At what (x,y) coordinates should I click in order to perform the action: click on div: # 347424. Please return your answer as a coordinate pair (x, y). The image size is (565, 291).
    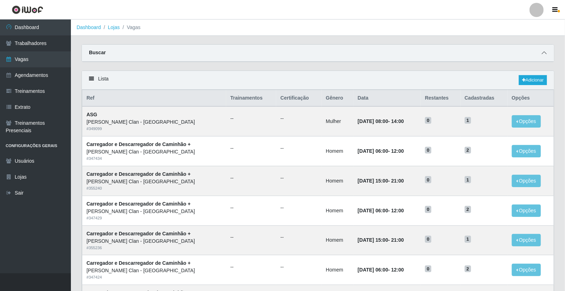
    Looking at the image, I should click on (154, 277).